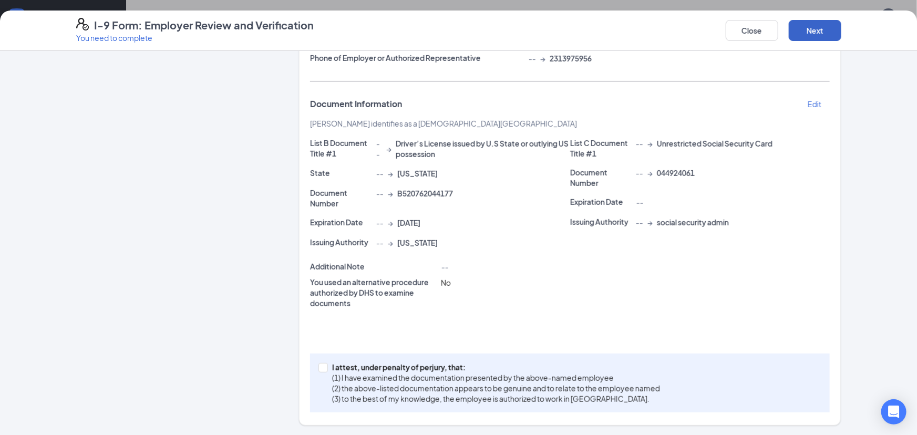  Describe the element at coordinates (356, 104) in the screenshot. I see `span: Document Information` at that location.